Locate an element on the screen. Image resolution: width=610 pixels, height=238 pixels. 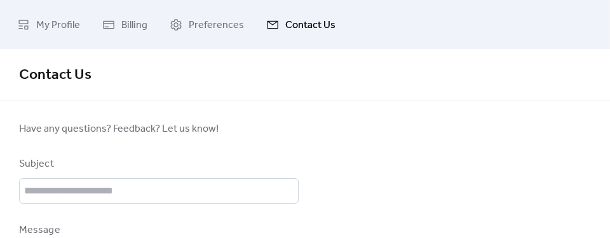
div: Subject is located at coordinates (158, 164).